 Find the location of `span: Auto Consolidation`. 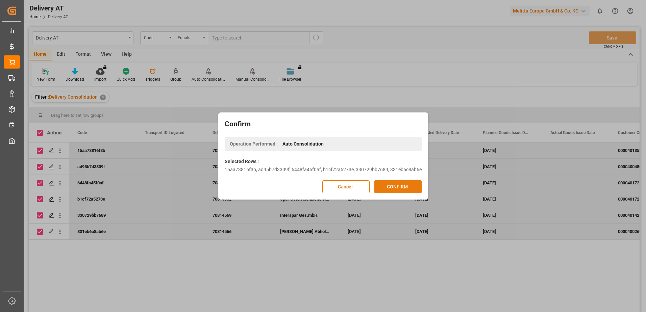

span: Auto Consolidation is located at coordinates (303, 144).